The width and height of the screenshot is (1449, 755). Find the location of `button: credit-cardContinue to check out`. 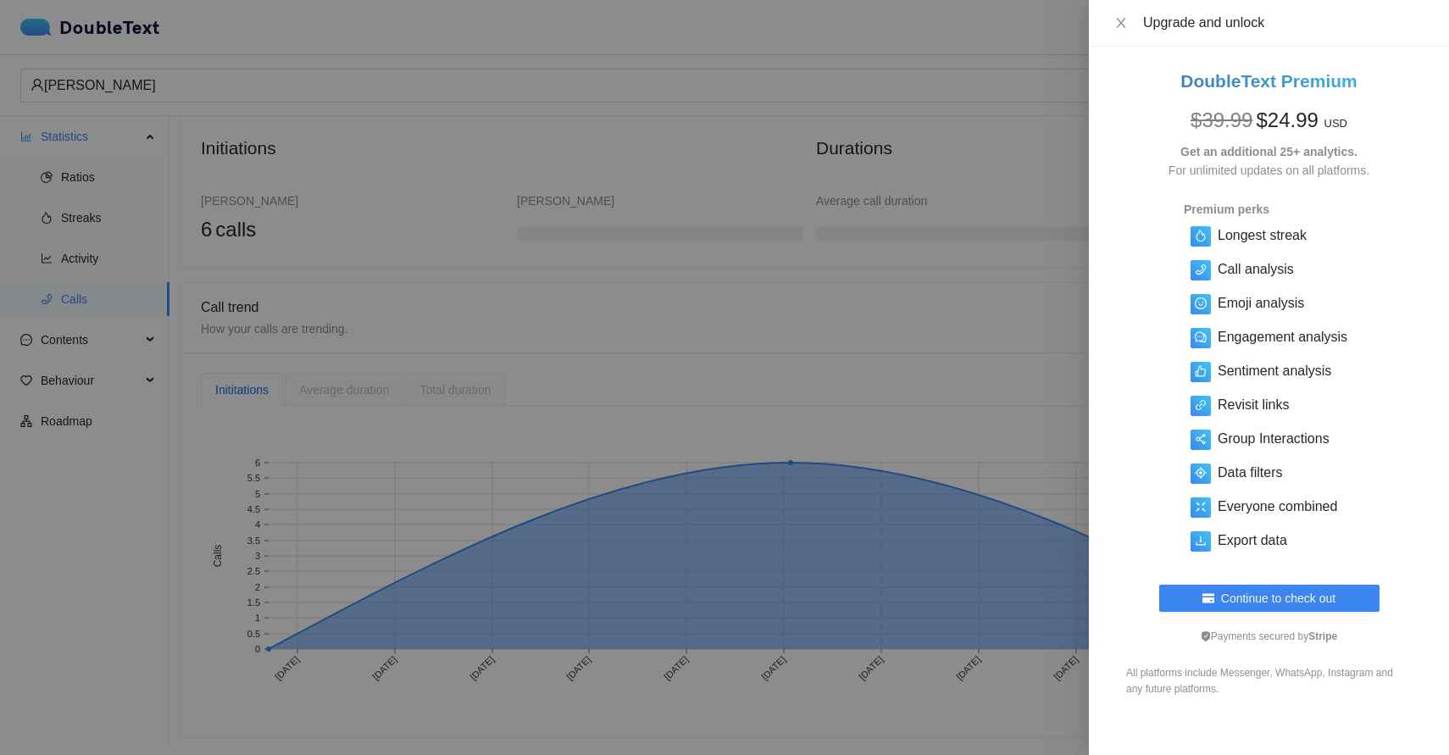

button: credit-cardContinue to check out is located at coordinates (1270, 598).